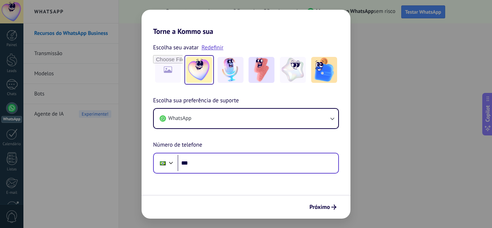 This screenshot has height=228, width=492. I want to click on a: Redefinir, so click(213, 48).